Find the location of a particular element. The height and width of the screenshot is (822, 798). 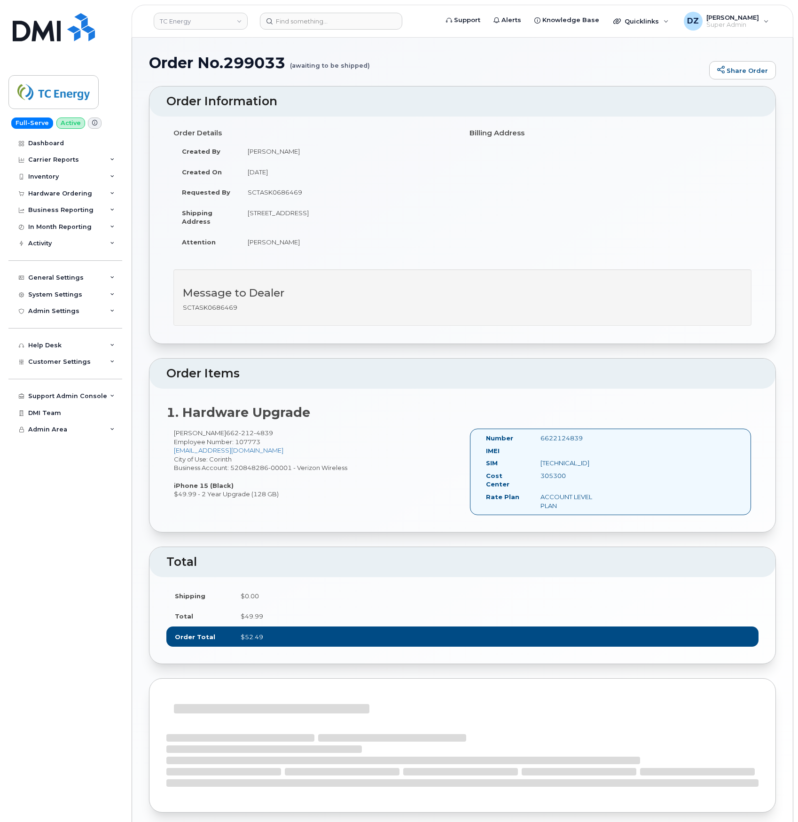

strong: Created On is located at coordinates (202, 172).